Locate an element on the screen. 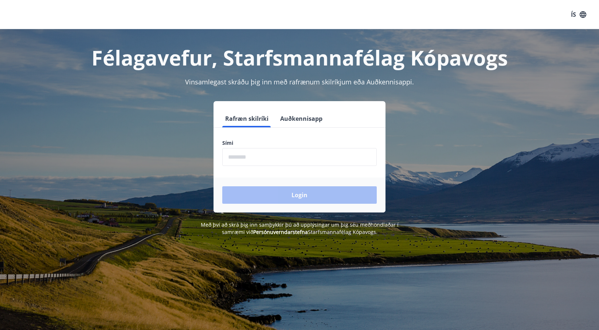 The image size is (599, 330). button: Rafræn skilríki is located at coordinates (246, 119).